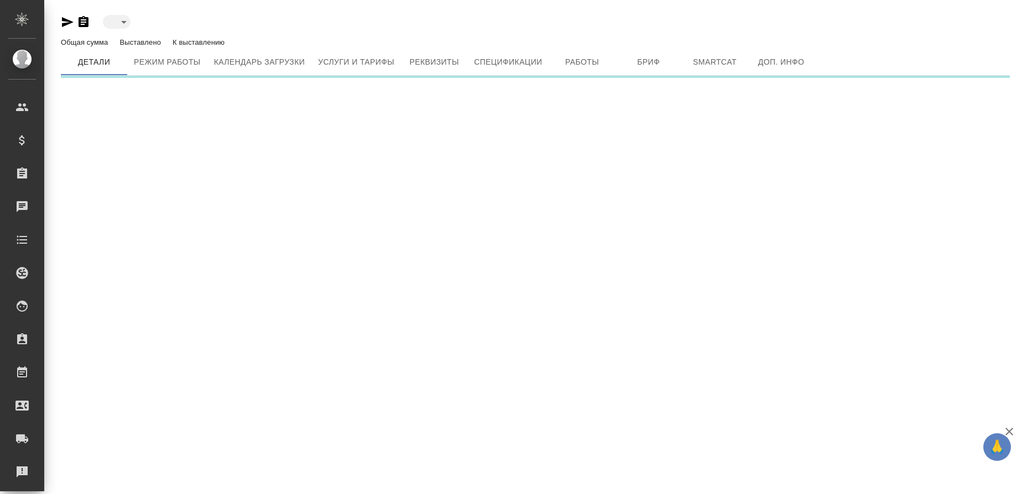  Describe the element at coordinates (508, 62) in the screenshot. I see `span: Спецификации` at that location.